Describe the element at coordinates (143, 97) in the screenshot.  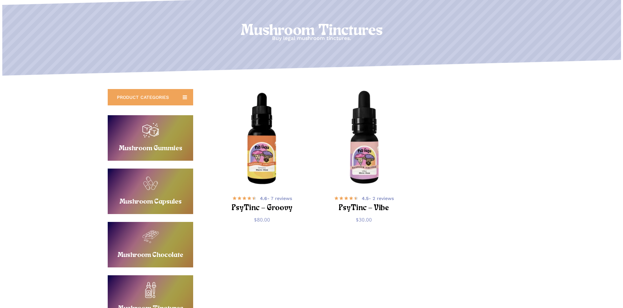
I see `span: PRODUCT CATEGORIES` at that location.